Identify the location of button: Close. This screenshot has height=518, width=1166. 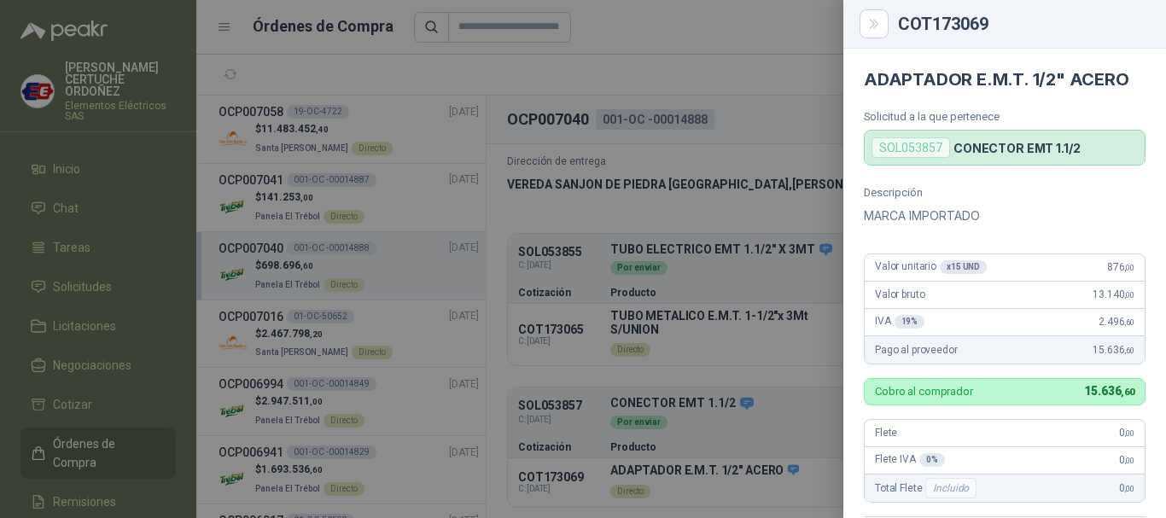
(874, 24).